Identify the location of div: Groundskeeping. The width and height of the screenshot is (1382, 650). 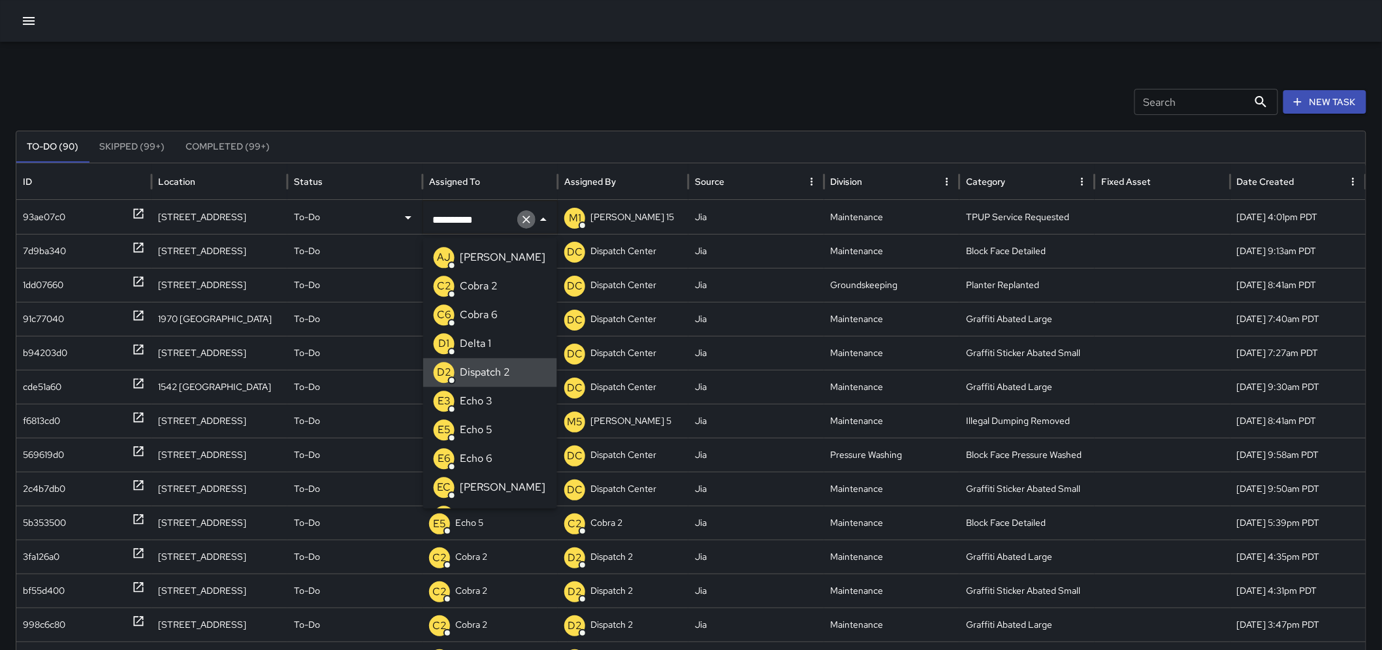
(891, 285).